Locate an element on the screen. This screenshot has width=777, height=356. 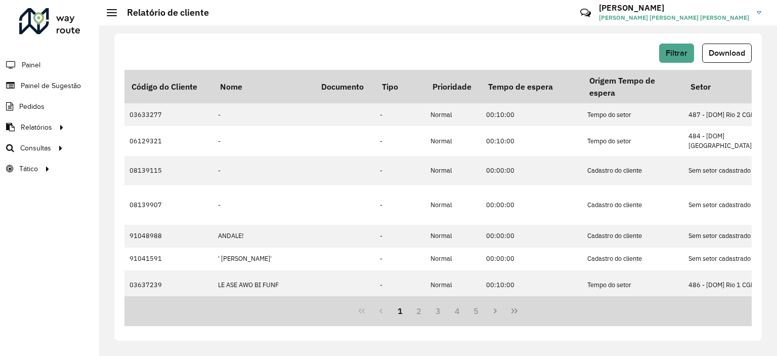
th: Código do Cliente is located at coordinates (168, 87).